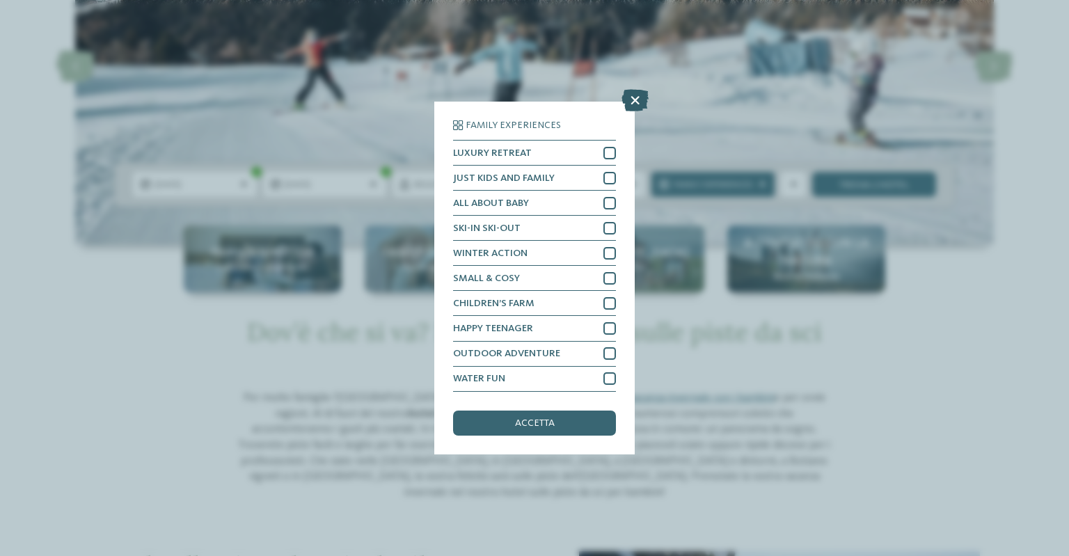 The image size is (1069, 556). Describe the element at coordinates (490, 253) in the screenshot. I see `span: WINTER ACTION` at that location.